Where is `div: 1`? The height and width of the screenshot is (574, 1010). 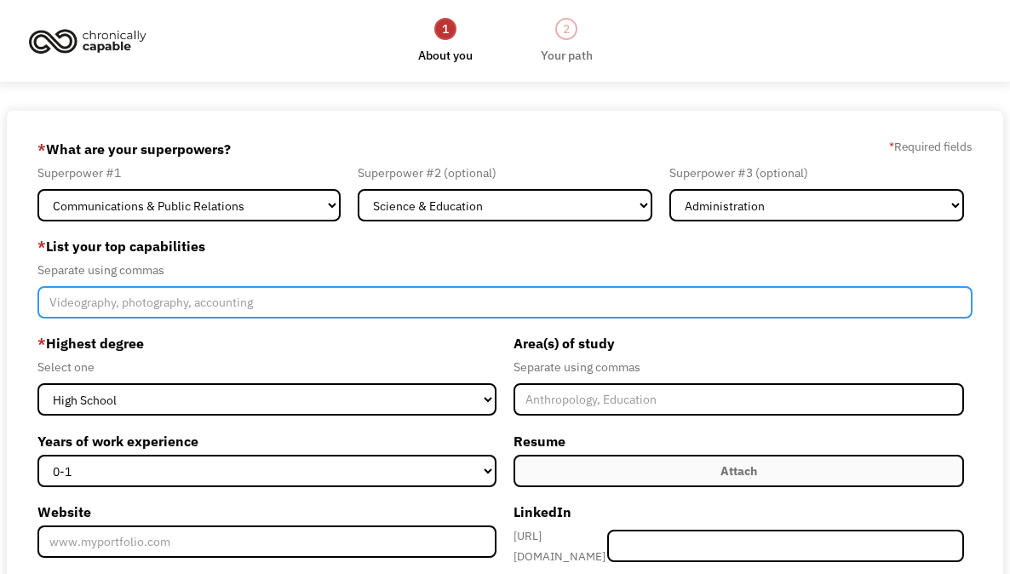
div: 1 is located at coordinates (445, 29).